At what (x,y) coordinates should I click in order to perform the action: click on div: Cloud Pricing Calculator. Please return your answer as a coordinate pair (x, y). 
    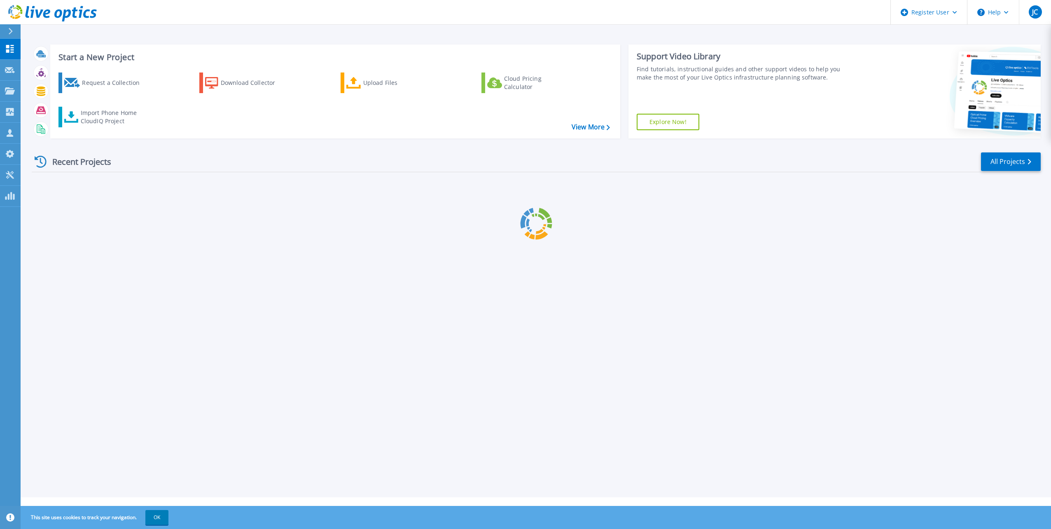
    Looking at the image, I should click on (537, 83).